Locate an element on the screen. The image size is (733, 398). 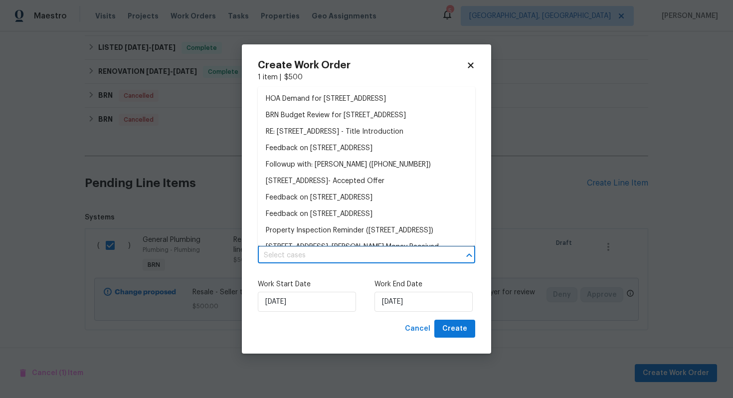
label: Work End Date is located at coordinates (425, 284).